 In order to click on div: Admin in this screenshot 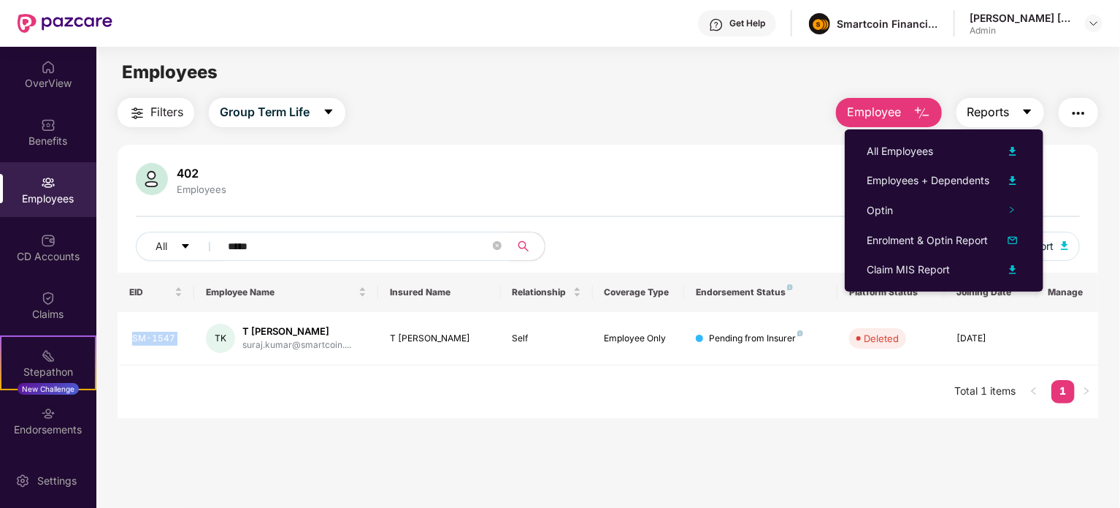, I will do `click(1021, 31)`.